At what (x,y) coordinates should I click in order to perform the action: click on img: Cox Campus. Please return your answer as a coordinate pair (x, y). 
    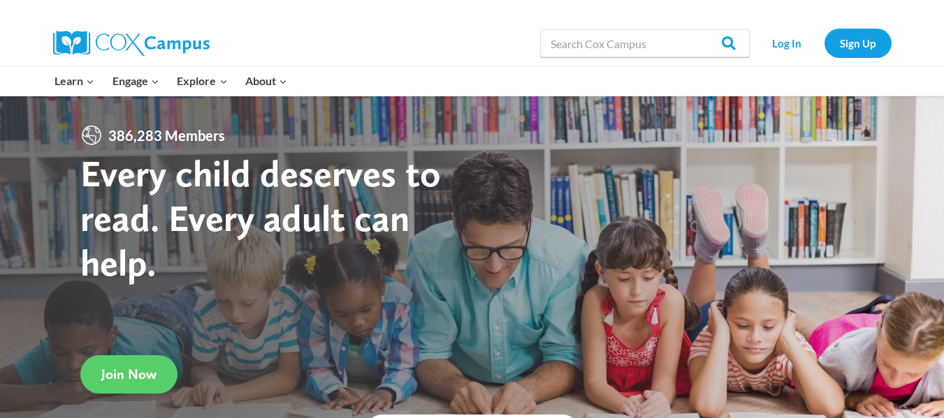
    Looking at the image, I should click on (131, 43).